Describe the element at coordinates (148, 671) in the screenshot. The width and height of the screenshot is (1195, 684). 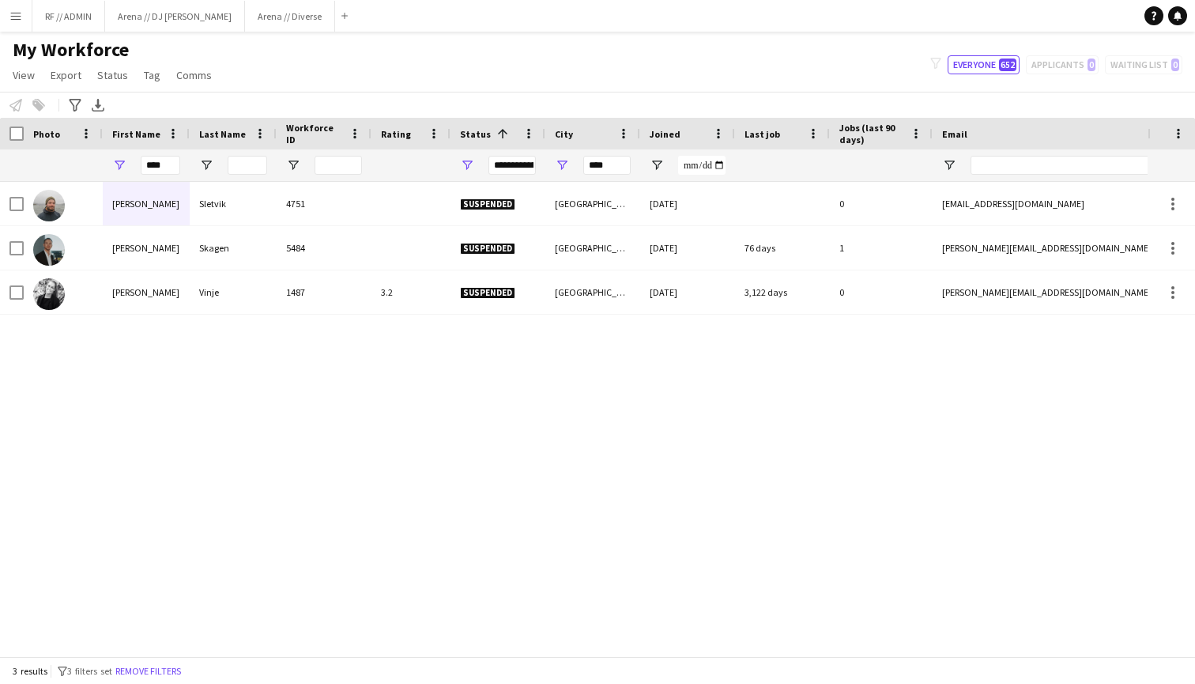
I see `button: Remove filters` at that location.